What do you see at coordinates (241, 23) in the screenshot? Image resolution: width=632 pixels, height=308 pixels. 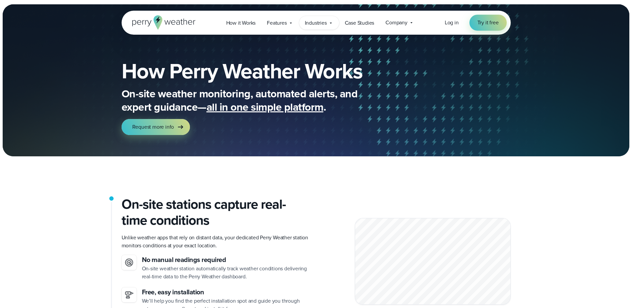 I see `a: How it Works` at bounding box center [241, 23].